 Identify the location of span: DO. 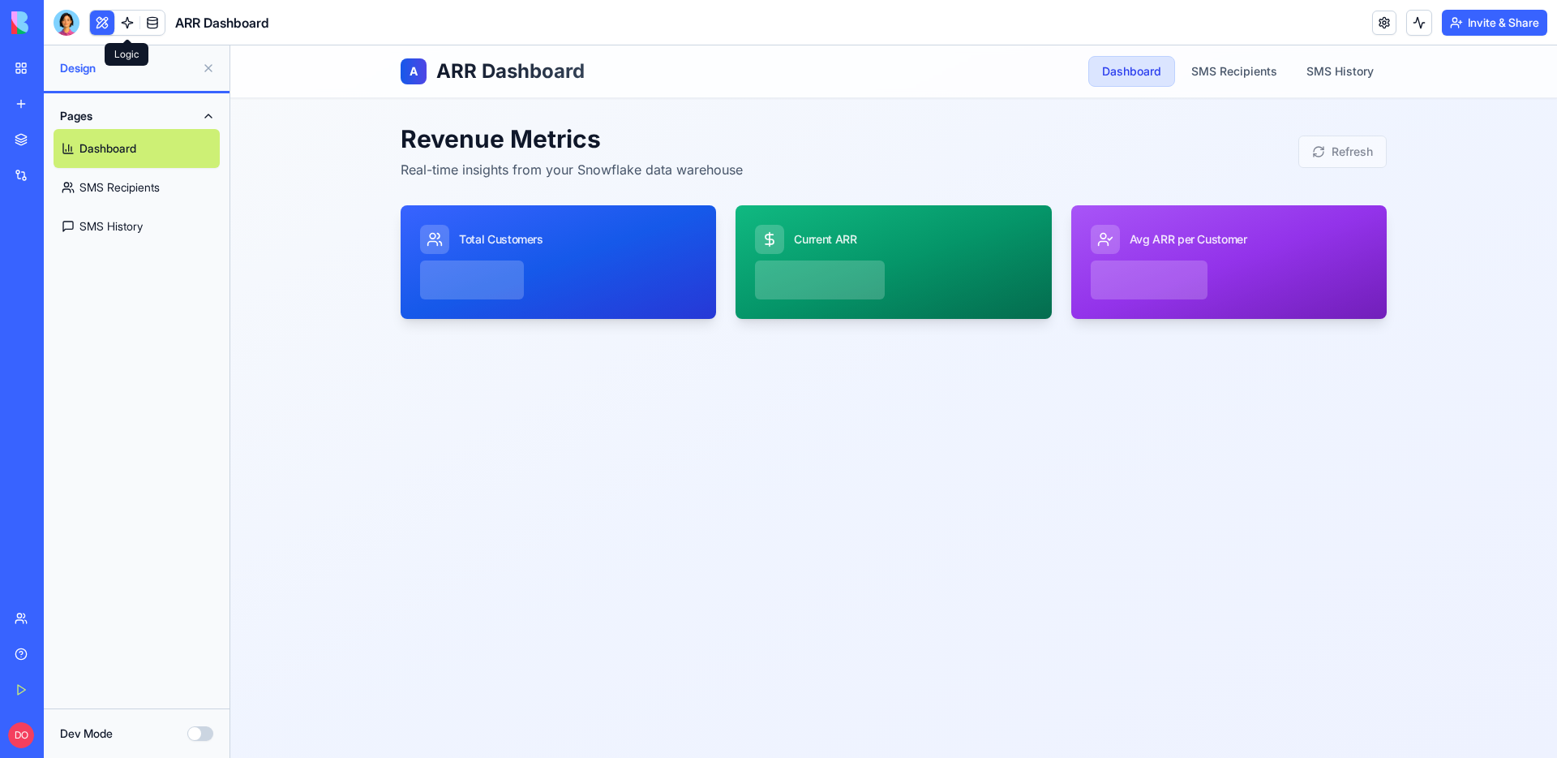
(21, 735).